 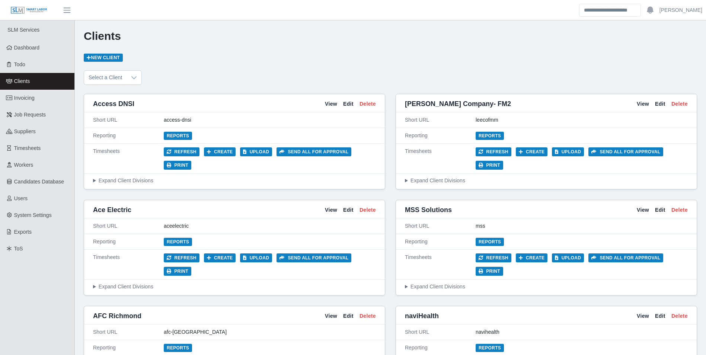 I want to click on div: leecofmm, so click(x=581, y=120).